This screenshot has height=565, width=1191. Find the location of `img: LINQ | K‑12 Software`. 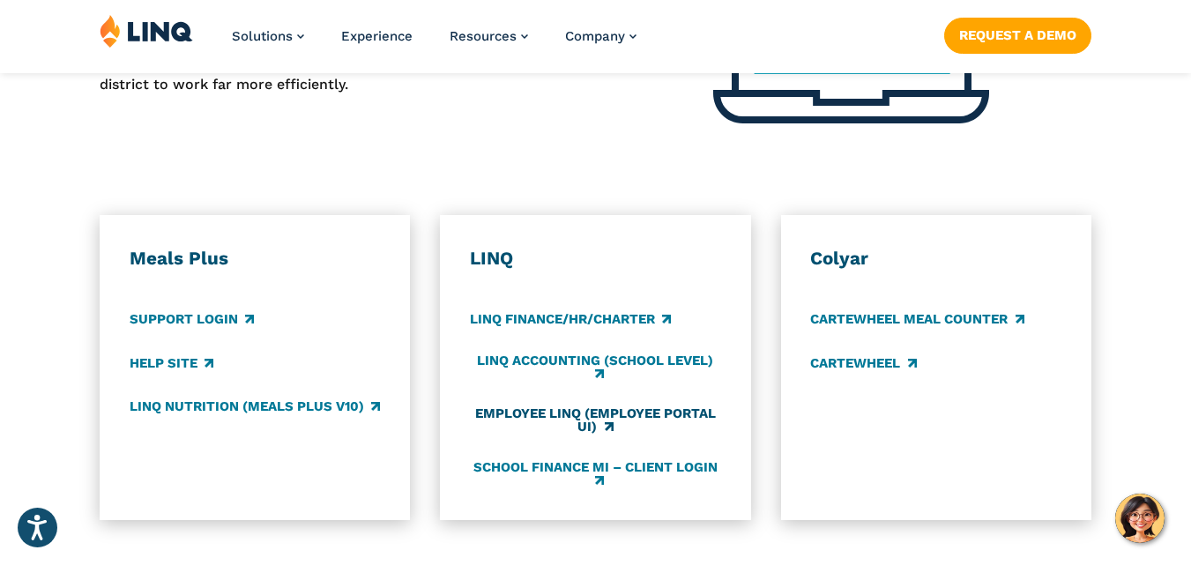

img: LINQ | K‑12 Software is located at coordinates (146, 31).